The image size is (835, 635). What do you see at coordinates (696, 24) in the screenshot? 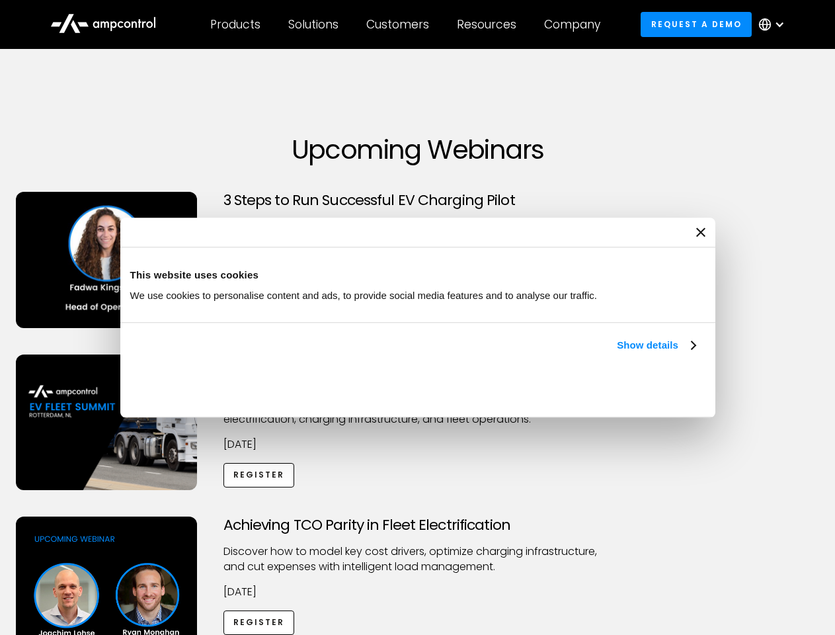
I see `a: Request a demo` at bounding box center [696, 24].